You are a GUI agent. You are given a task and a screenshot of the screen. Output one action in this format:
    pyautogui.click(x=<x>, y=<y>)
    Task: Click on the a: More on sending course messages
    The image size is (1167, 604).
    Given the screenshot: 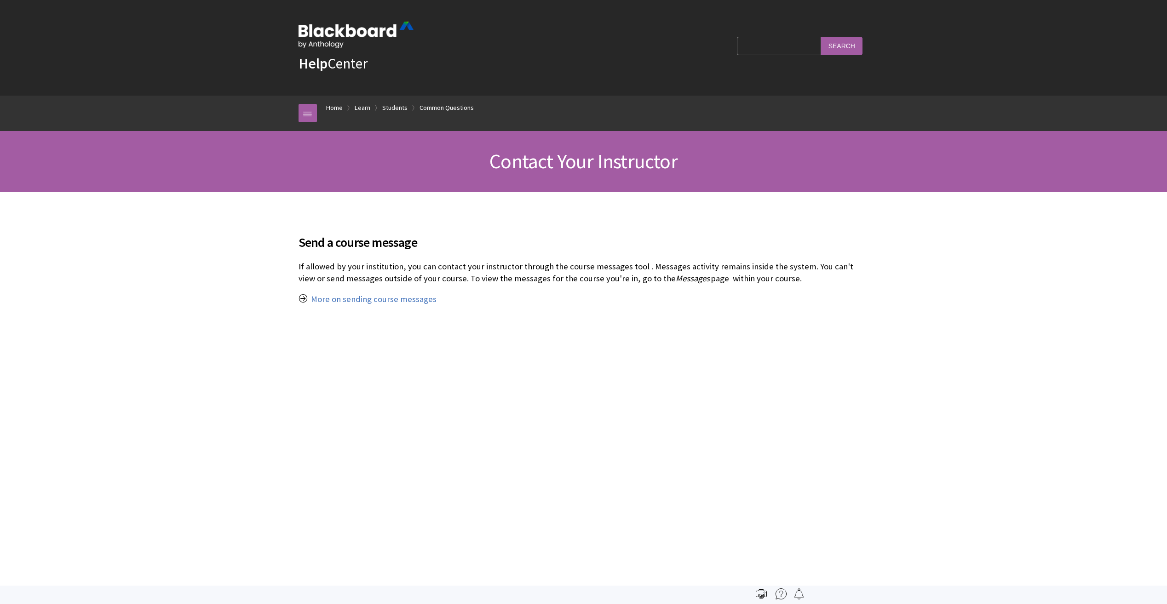 What is the action you would take?
    pyautogui.click(x=373, y=299)
    